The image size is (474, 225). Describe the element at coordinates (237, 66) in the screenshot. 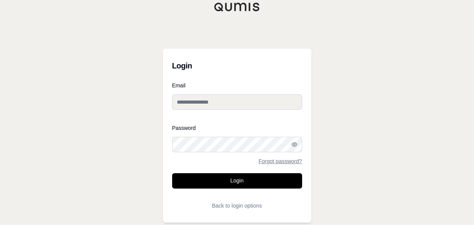

I see `h3: Login` at that location.